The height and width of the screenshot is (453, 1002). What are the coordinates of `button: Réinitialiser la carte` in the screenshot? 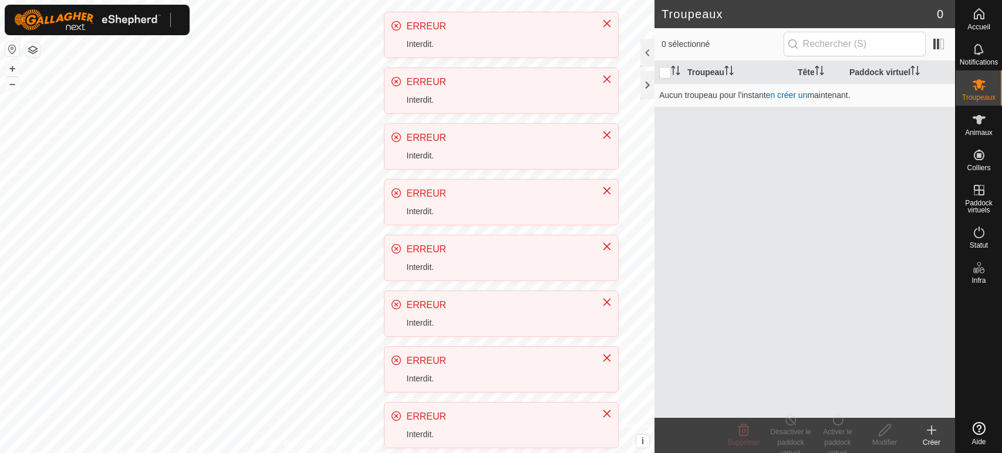 It's located at (12, 49).